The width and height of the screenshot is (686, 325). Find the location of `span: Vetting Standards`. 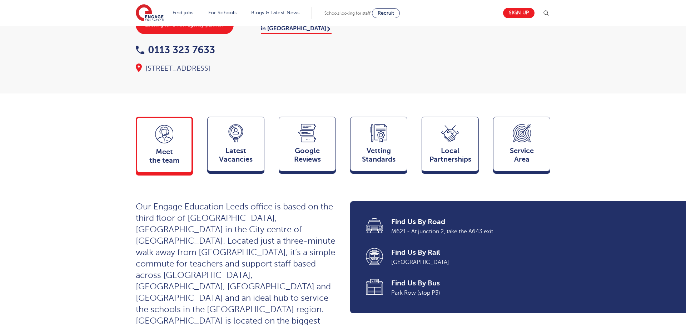

span: Vetting Standards is located at coordinates (379, 155).